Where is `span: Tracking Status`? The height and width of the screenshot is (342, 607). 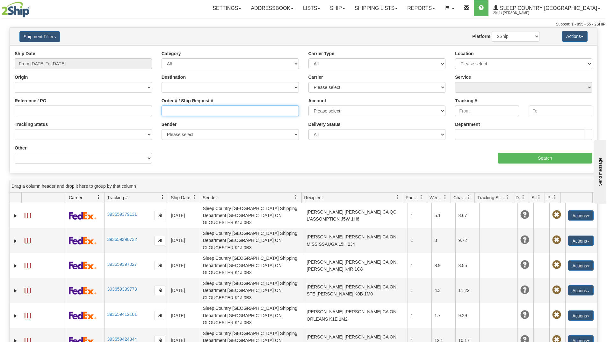
span: Tracking Status is located at coordinates (491, 197).